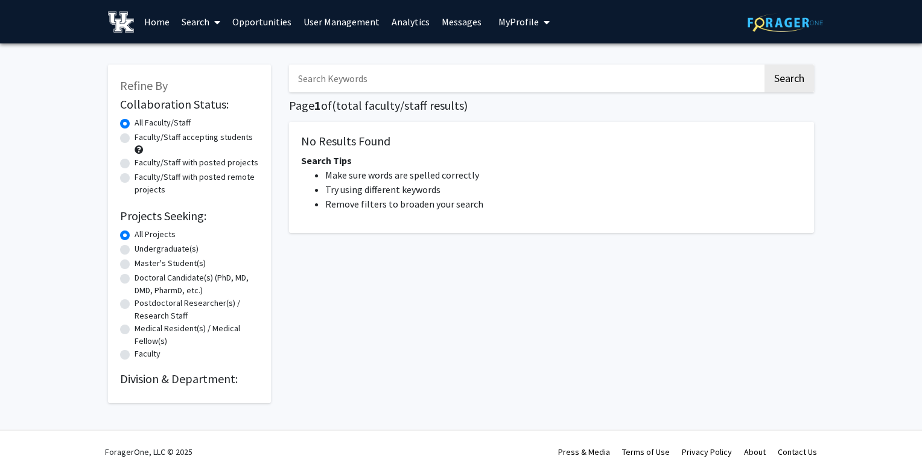 This screenshot has height=473, width=922. Describe the element at coordinates (197, 284) in the screenshot. I see `label: Doctoral Candidate(s) (PhD, MD, DMD, PharmD, etc.)` at that location.